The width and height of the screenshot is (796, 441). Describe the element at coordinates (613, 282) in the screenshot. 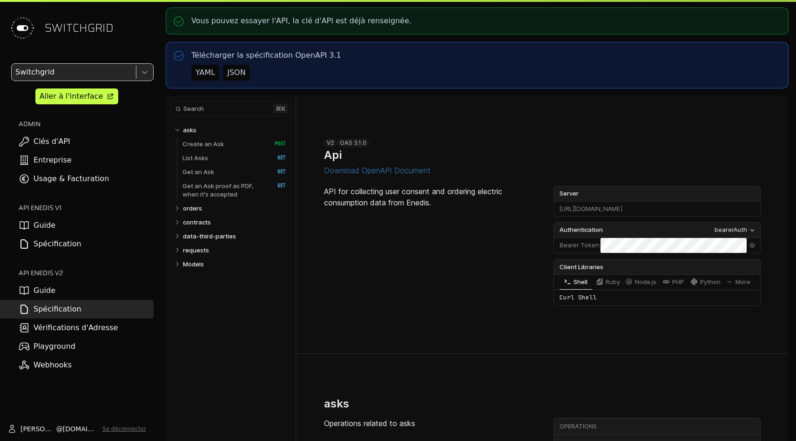

I see `span: Ruby` at that location.